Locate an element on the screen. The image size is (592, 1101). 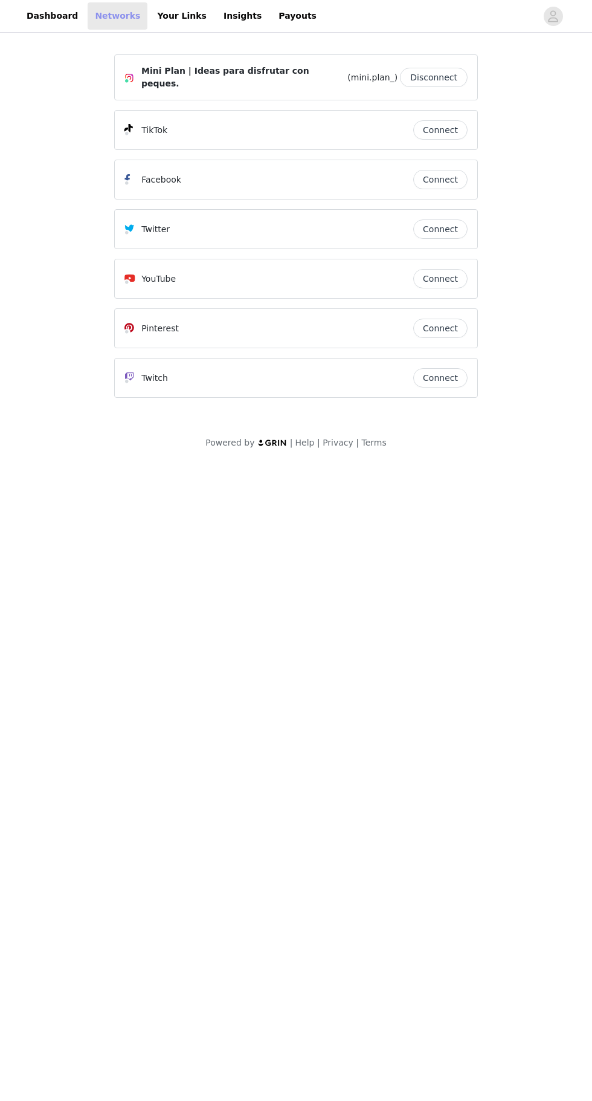
a: Terms is located at coordinates (373, 442).